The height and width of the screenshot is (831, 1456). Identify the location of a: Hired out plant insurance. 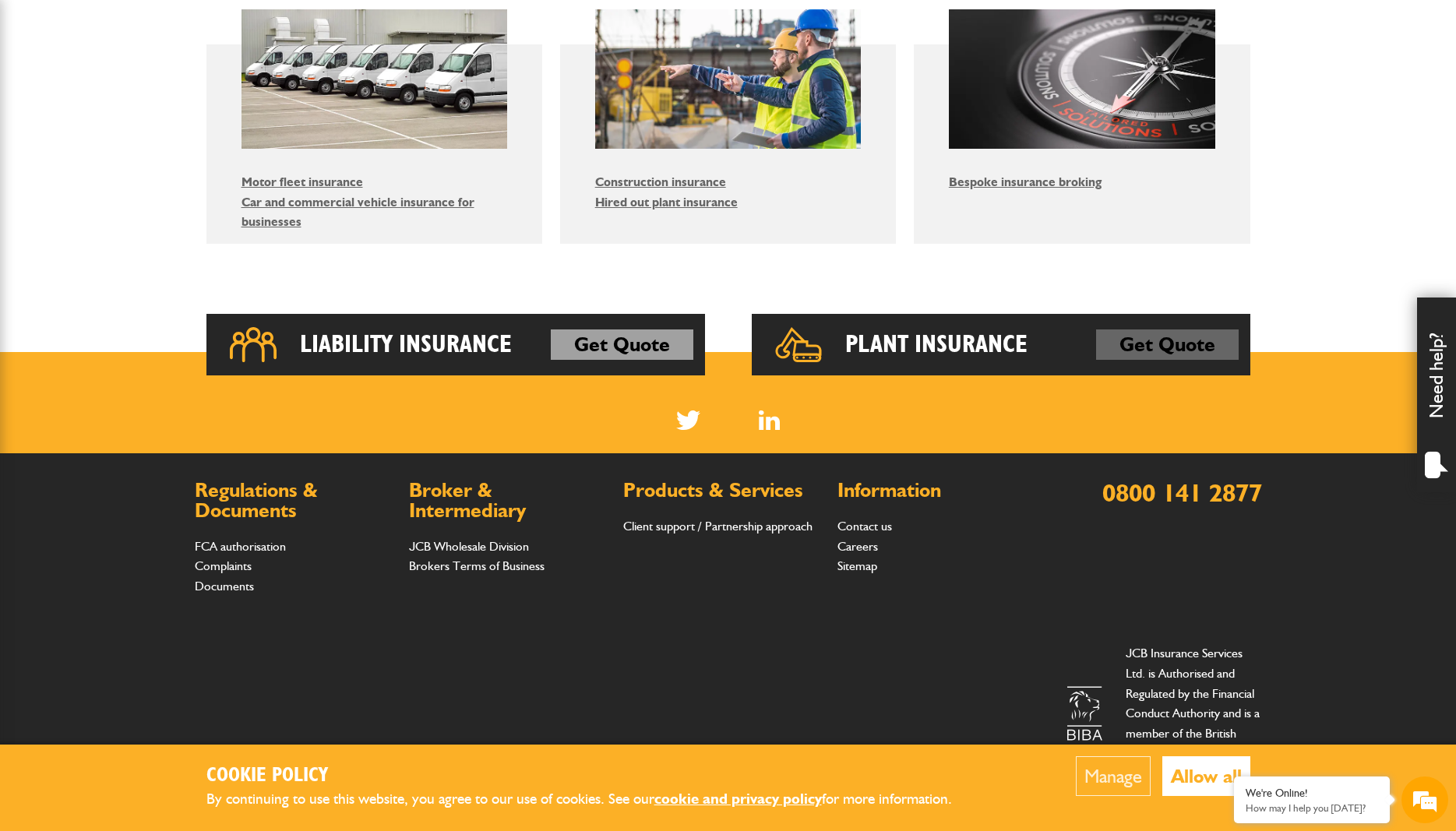
(666, 202).